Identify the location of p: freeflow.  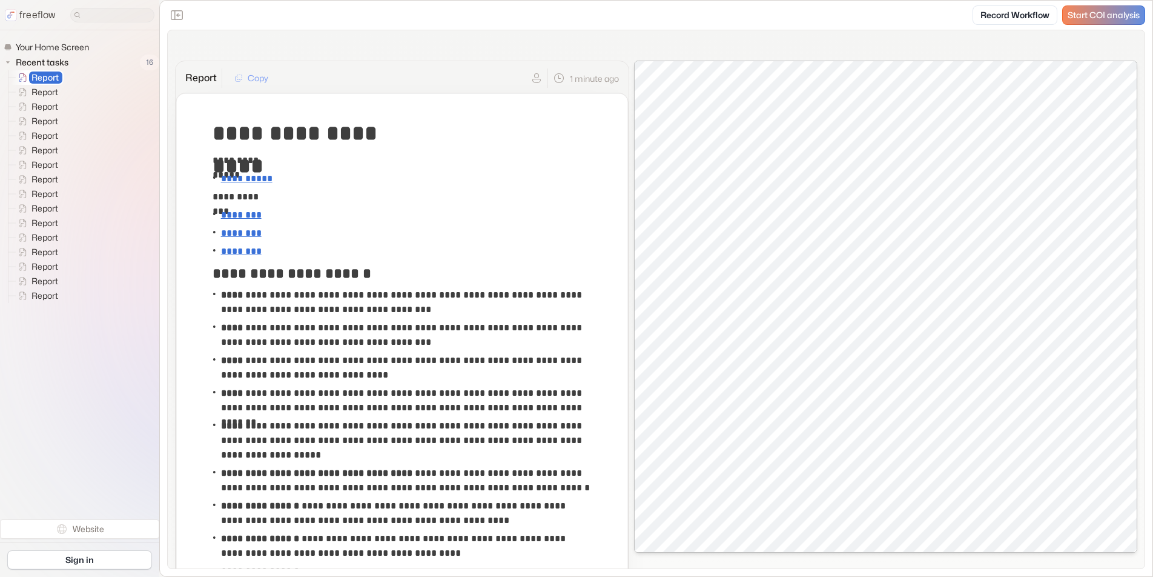
(38, 15).